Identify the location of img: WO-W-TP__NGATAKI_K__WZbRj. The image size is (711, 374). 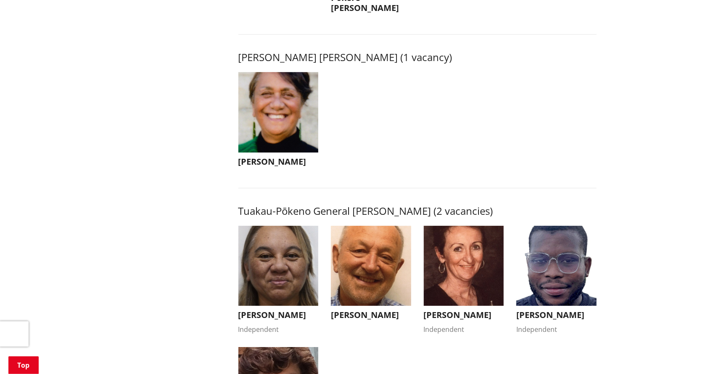
(278, 265).